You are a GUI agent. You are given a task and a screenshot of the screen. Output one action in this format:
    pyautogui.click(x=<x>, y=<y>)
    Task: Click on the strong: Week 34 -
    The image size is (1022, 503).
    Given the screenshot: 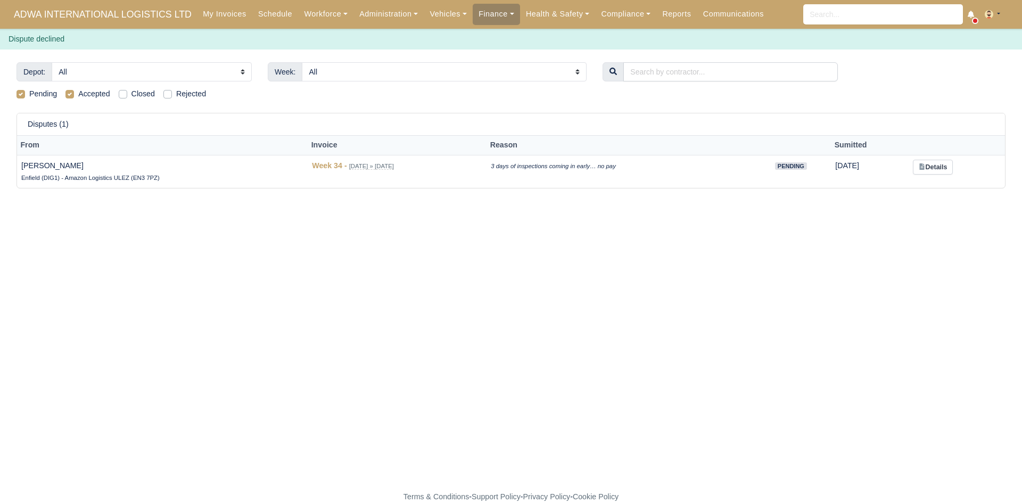 What is the action you would take?
    pyautogui.click(x=329, y=166)
    